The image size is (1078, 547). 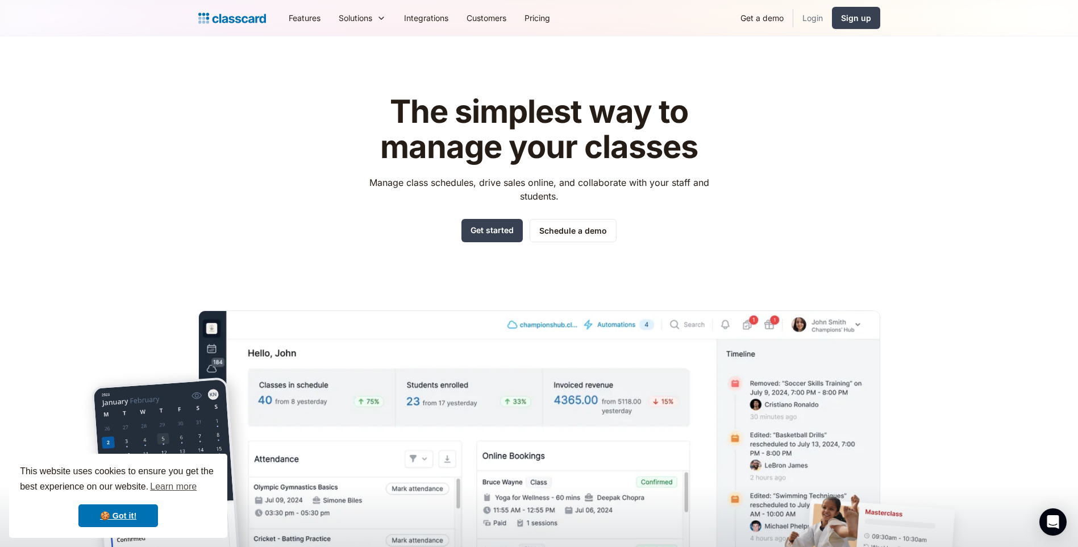 What do you see at coordinates (118, 496) in the screenshot?
I see `div: cookieconsent` at bounding box center [118, 496].